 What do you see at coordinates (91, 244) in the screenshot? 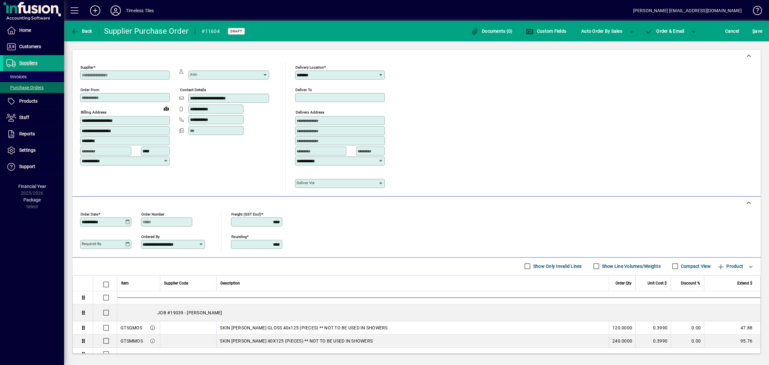
I see `mat-label: Required by` at bounding box center [91, 244].